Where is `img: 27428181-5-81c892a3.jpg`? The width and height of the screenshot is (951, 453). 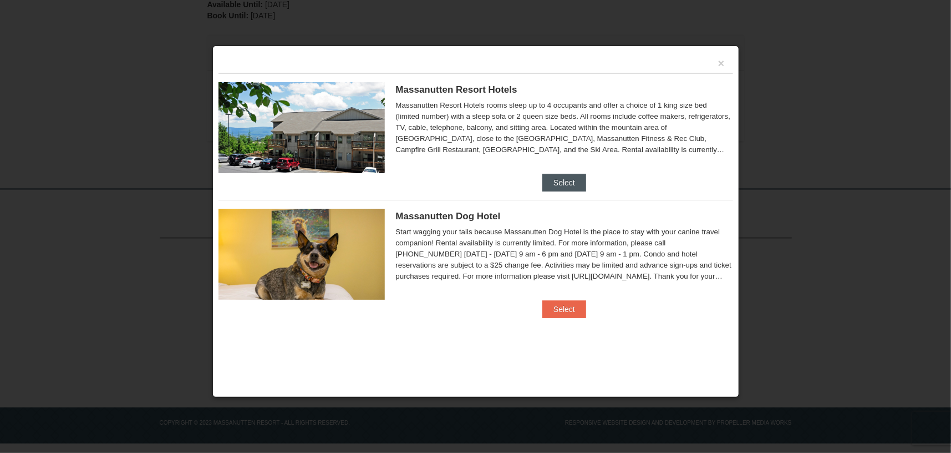 img: 27428181-5-81c892a3.jpg is located at coordinates (302, 254).